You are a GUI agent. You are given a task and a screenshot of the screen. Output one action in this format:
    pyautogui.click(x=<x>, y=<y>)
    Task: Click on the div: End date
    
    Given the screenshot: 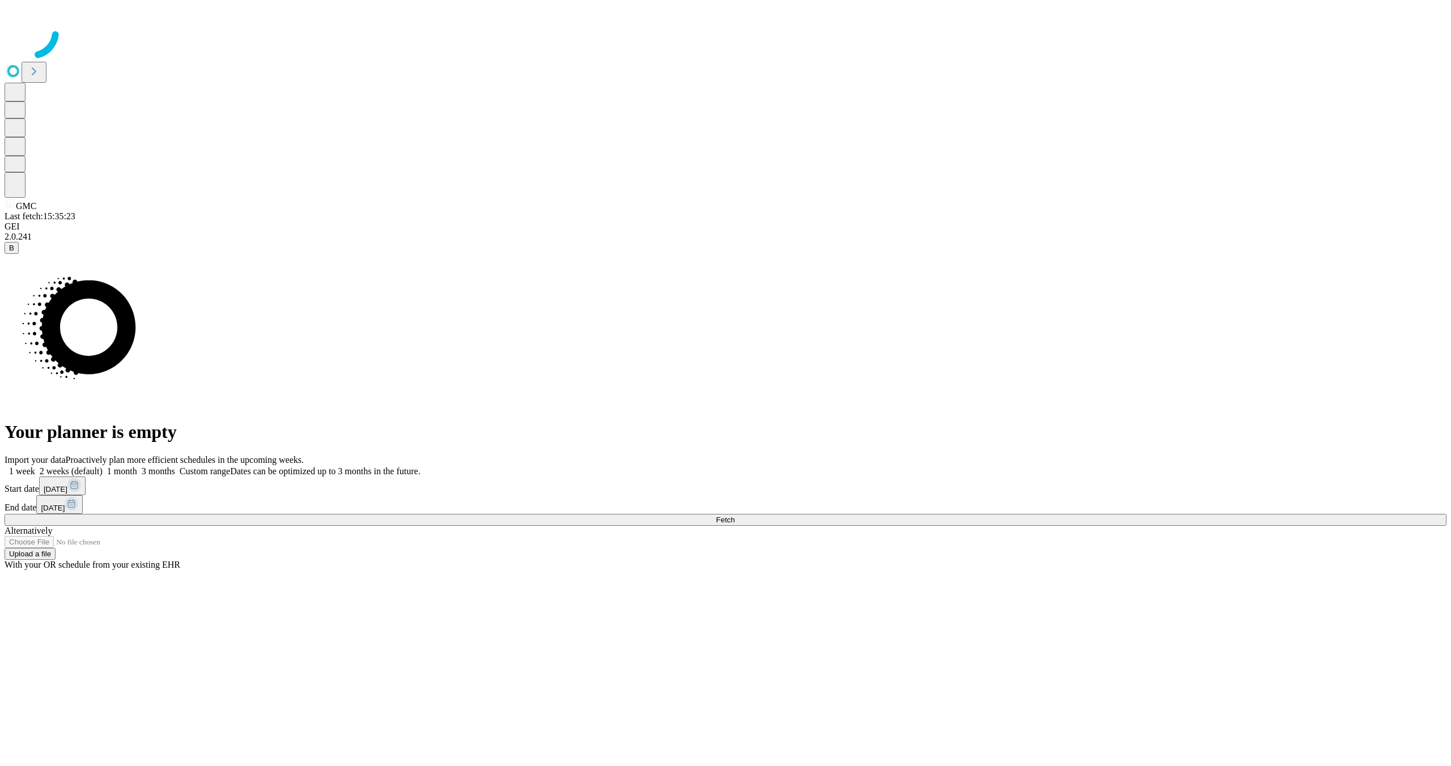 What is the action you would take?
    pyautogui.click(x=725, y=504)
    